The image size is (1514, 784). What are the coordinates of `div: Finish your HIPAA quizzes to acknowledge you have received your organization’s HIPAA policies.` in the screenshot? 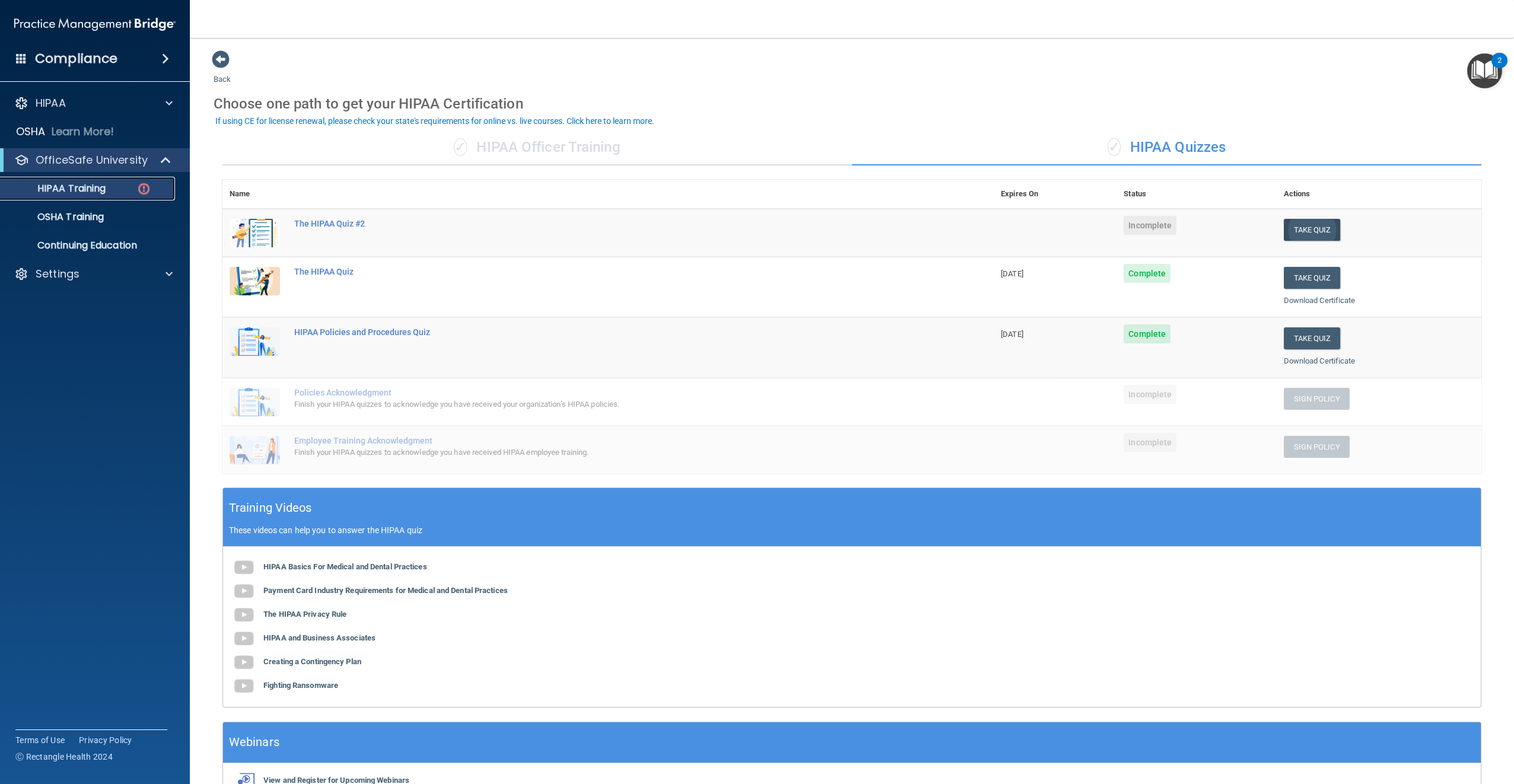 It's located at (615, 405).